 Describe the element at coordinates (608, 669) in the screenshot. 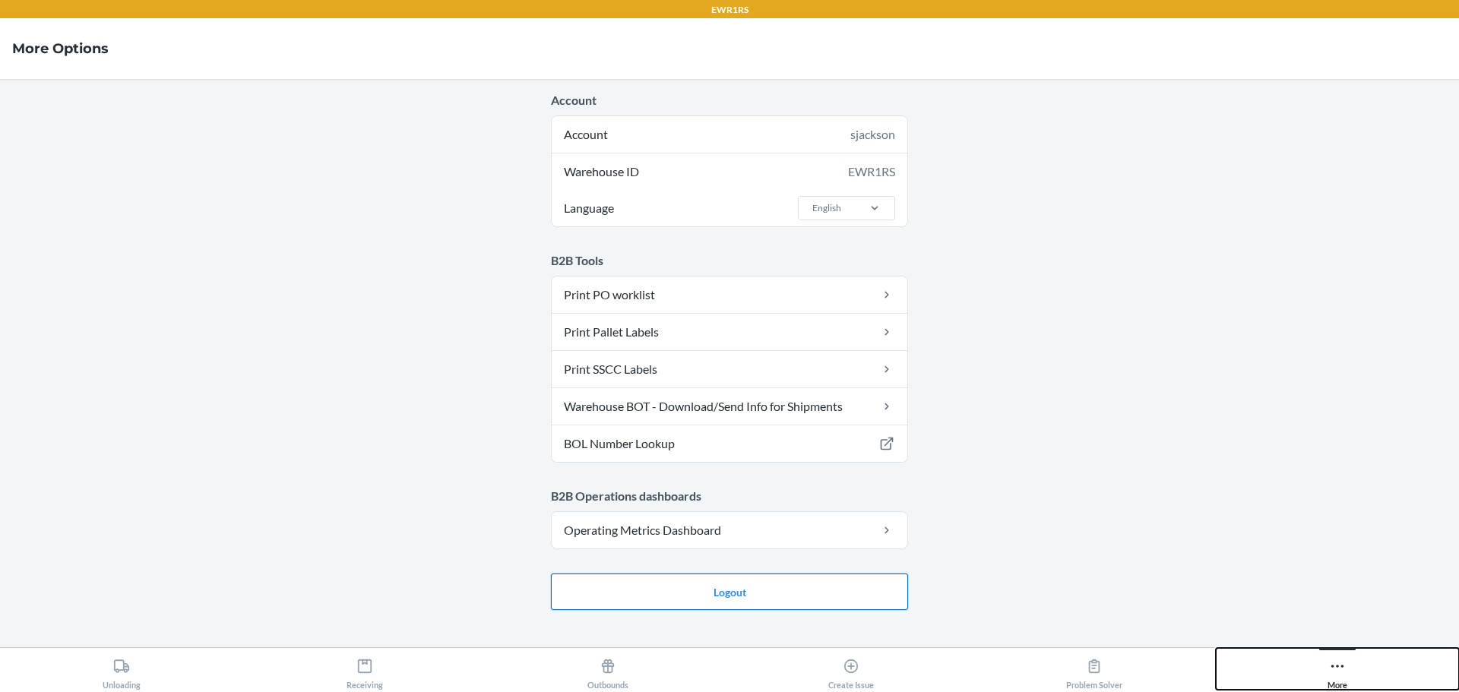

I see `button: Outbounds` at that location.